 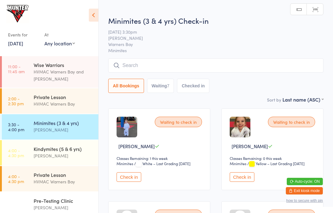 I want to click on div: Last name (ASC), so click(x=303, y=99).